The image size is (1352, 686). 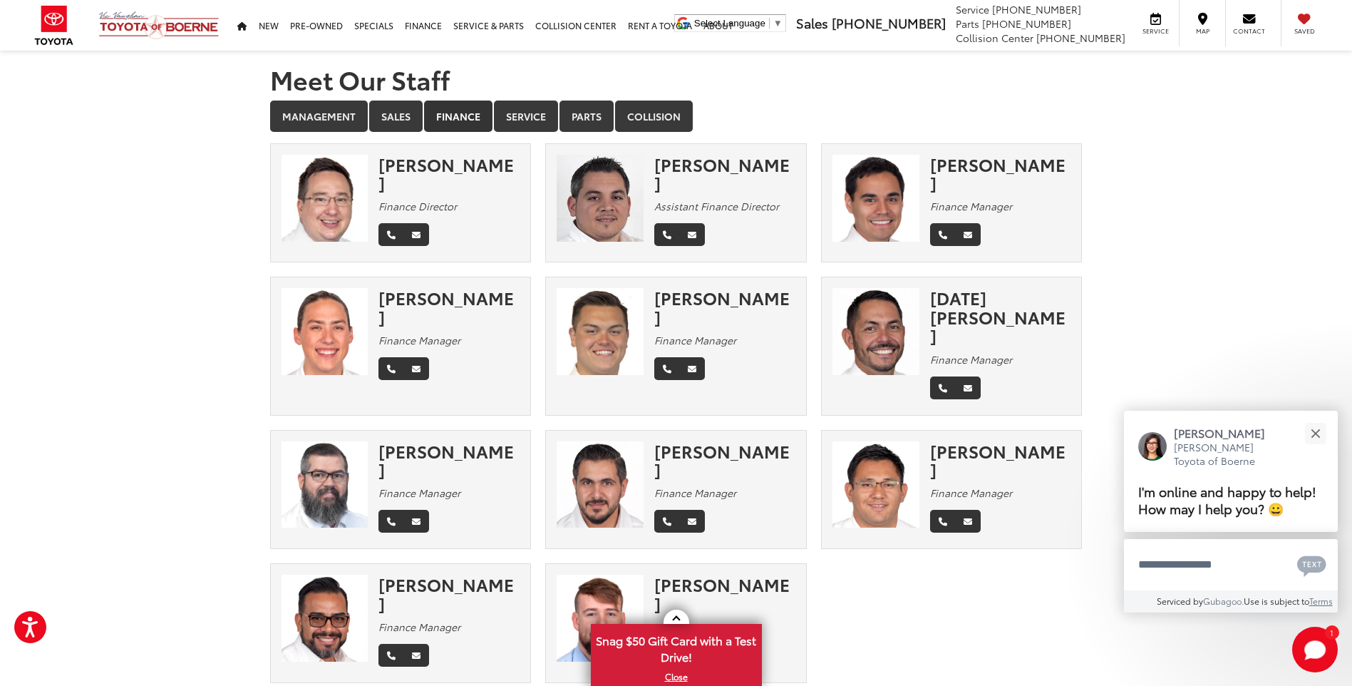 What do you see at coordinates (325, 618) in the screenshot?
I see `img: Esteban Guerra` at bounding box center [325, 618].